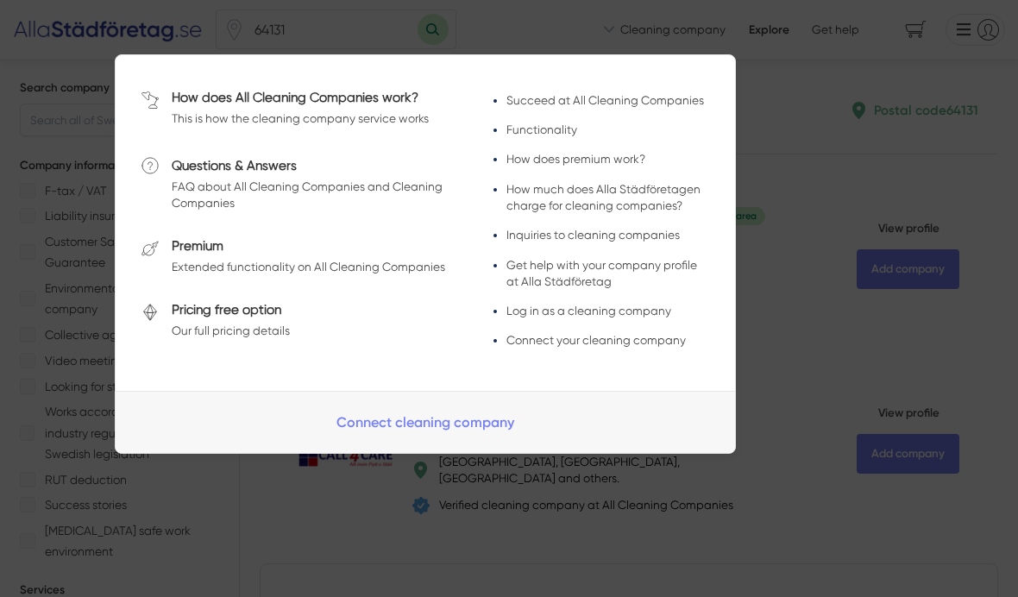 This screenshot has width=1018, height=597. I want to click on a: Premium, so click(198, 246).